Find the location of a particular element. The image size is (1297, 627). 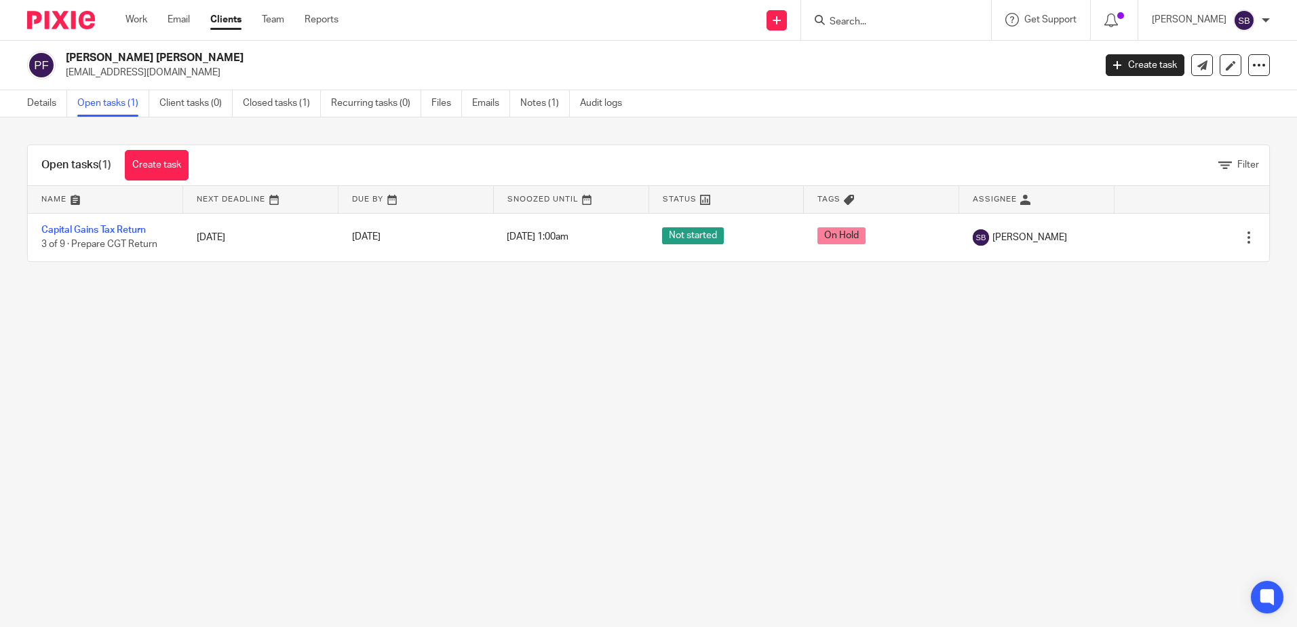

h1: Open tasks is located at coordinates (76, 165).